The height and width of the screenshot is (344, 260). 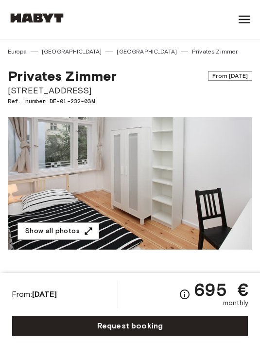 I want to click on a: Request booking, so click(x=130, y=326).